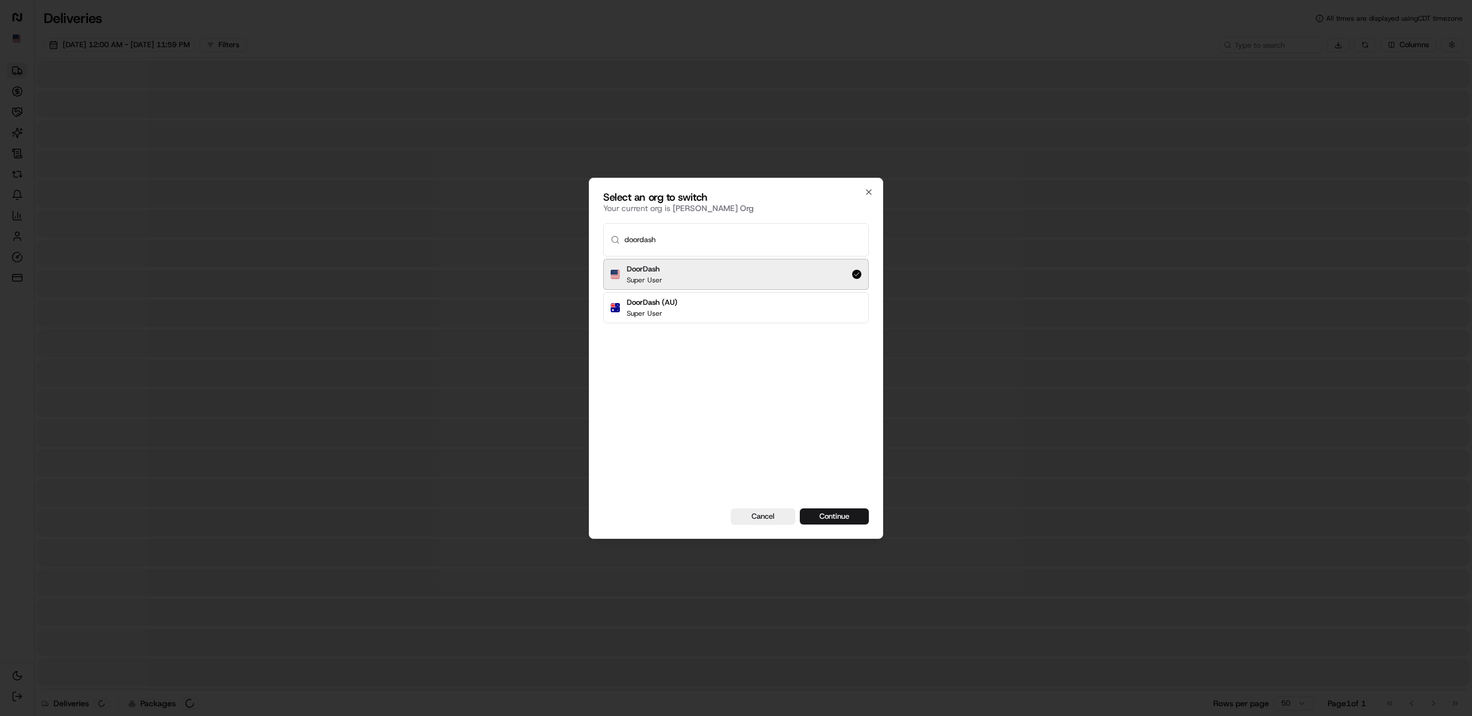  Describe the element at coordinates (743, 240) in the screenshot. I see `input: Type to search...` at that location.